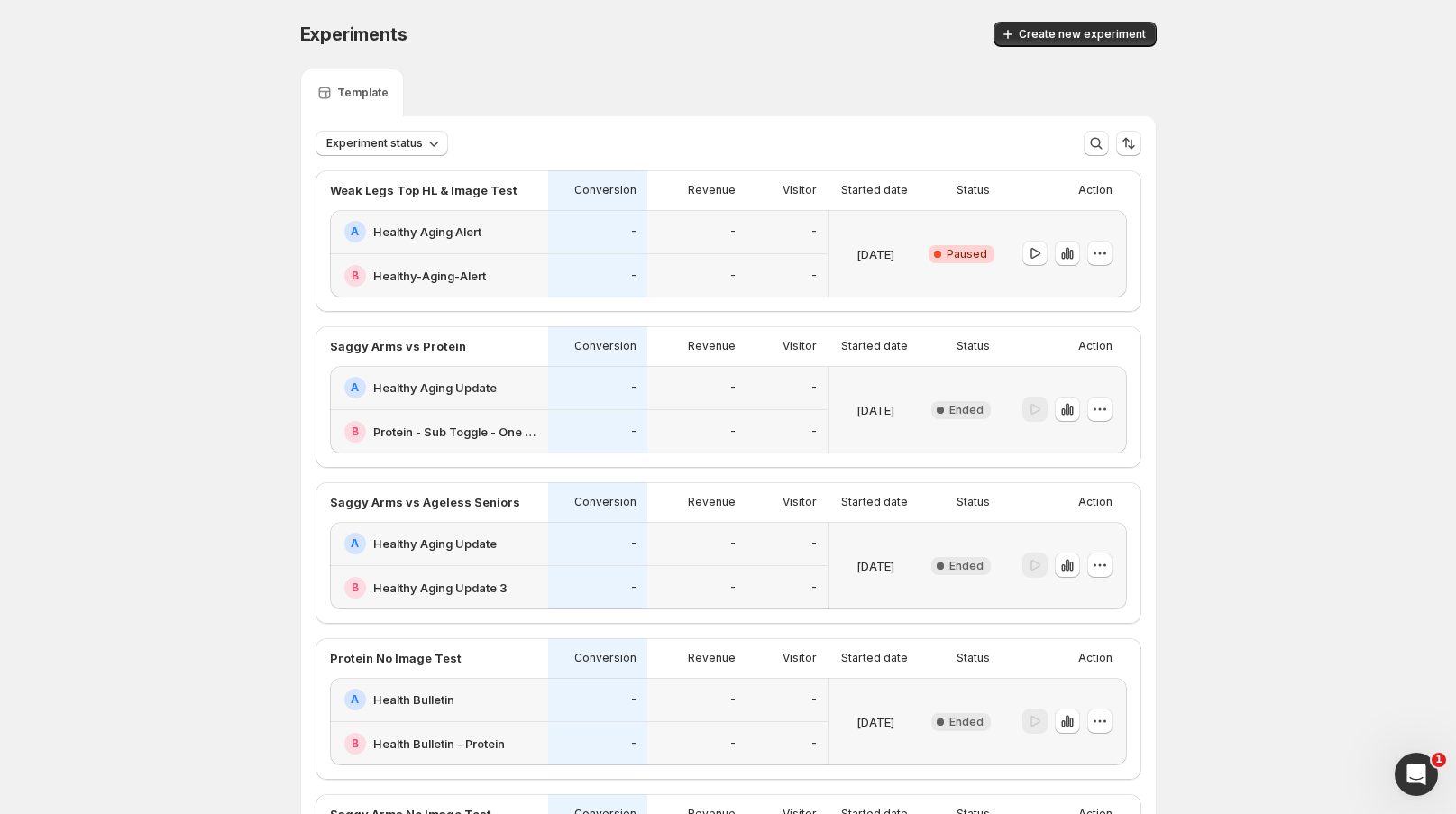 Image resolution: width=1456 pixels, height=814 pixels. What do you see at coordinates (428, 232) in the screenshot?
I see `h2: Healthy Aging Alert` at bounding box center [428, 232].